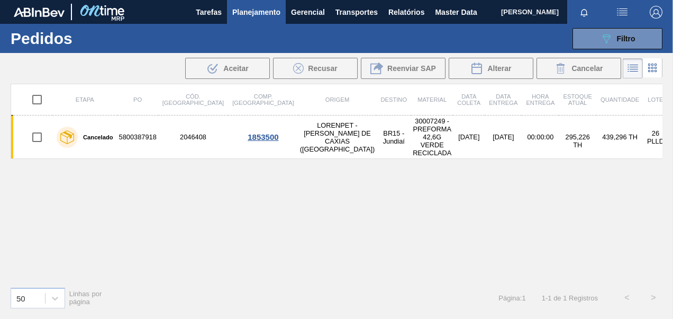 The height and width of the screenshot is (319, 673). I want to click on div: Reenviar SAP, so click(403, 68).